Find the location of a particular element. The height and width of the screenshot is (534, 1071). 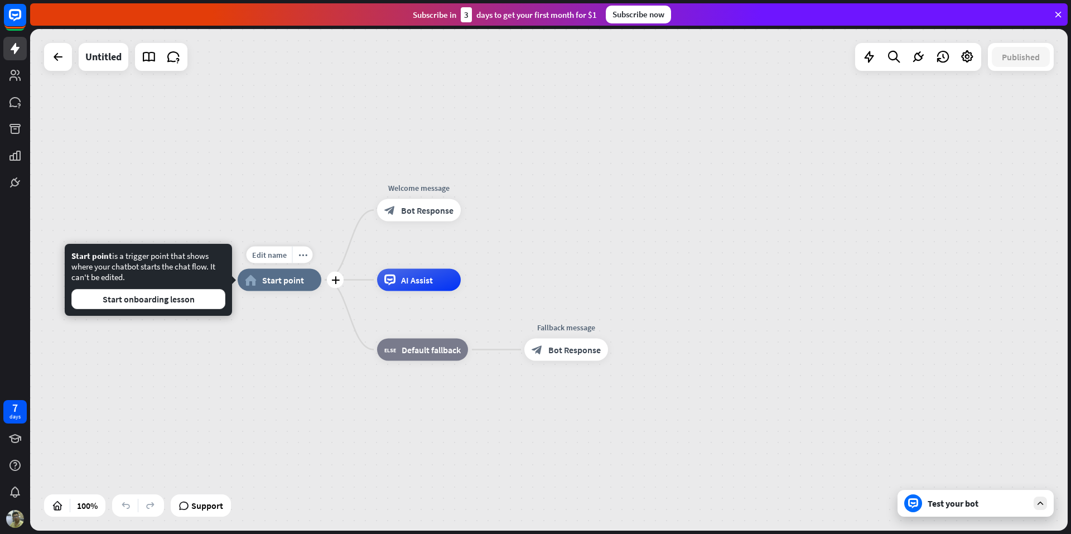

button: Published is located at coordinates (1021, 57).